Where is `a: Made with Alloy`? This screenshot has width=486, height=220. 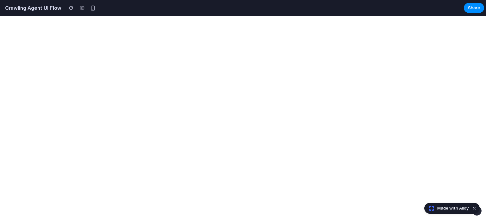 a: Made with Alloy is located at coordinates (447, 208).